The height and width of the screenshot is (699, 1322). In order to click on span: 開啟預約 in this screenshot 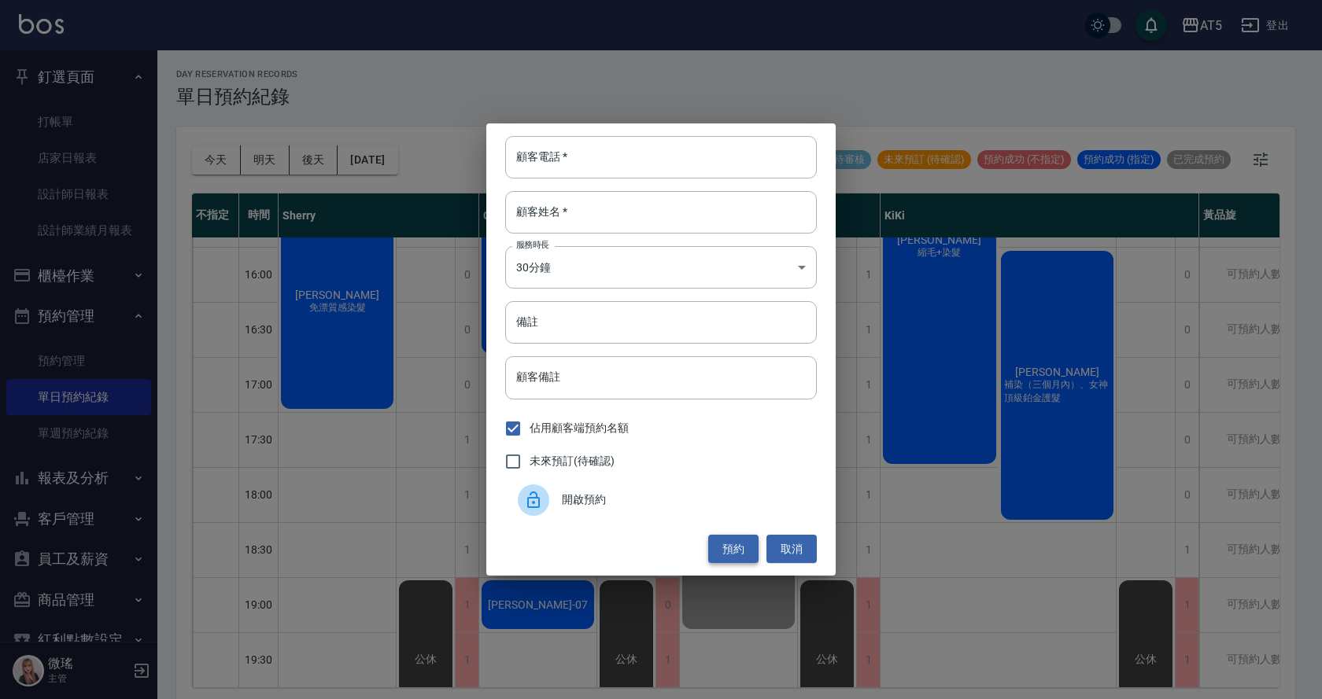, I will do `click(683, 500)`.